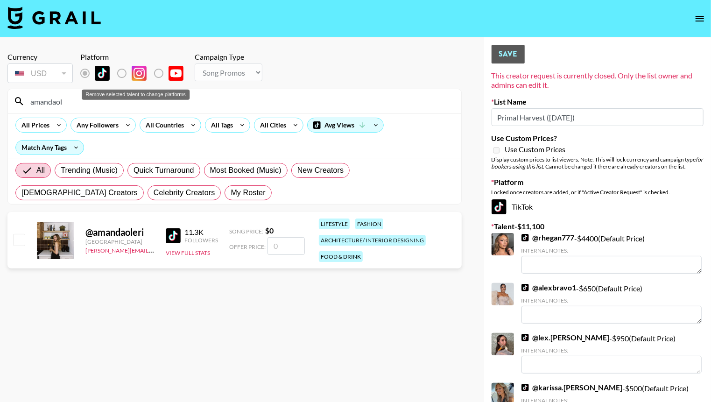 Image resolution: width=711 pixels, height=402 pixels. What do you see at coordinates (220, 125) in the screenshot?
I see `div: All Tags` at bounding box center [220, 125].